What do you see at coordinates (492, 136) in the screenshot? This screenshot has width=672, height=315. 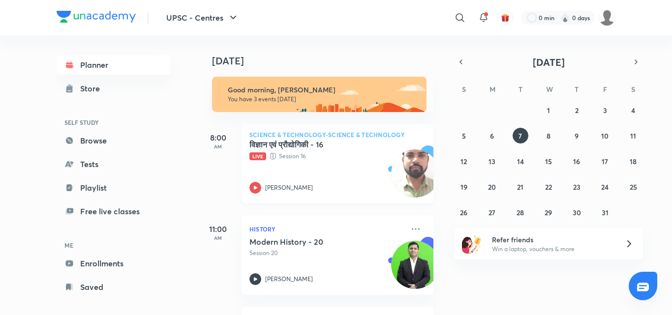 I see `button: October 6, 2025` at bounding box center [492, 136].